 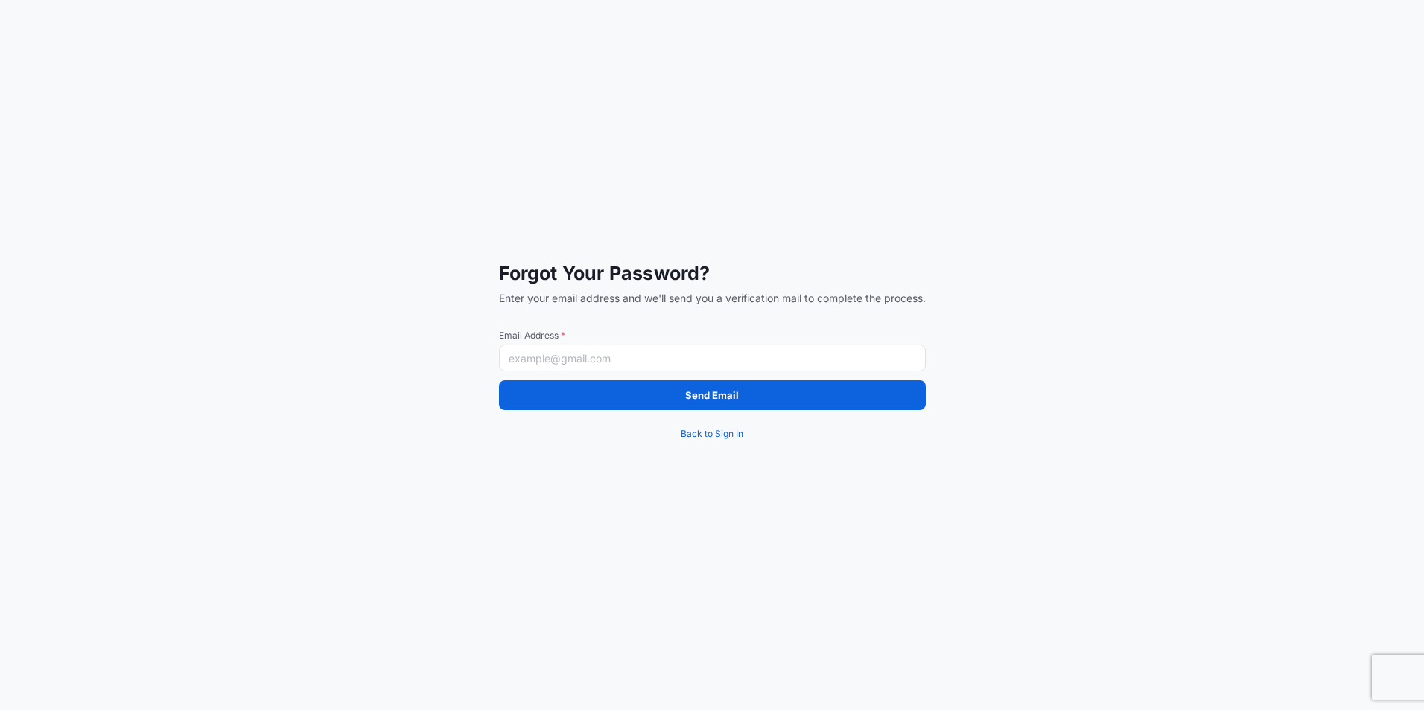 What do you see at coordinates (712, 336) in the screenshot?
I see `span: Email Address` at bounding box center [712, 336].